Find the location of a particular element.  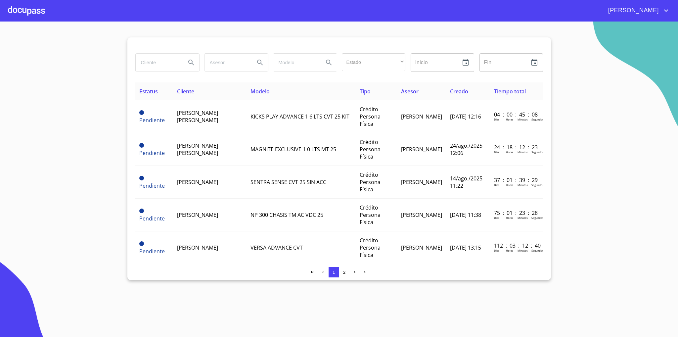

span: MAGNITE EXCLUSIVE 1 0 LTS MT 25 is located at coordinates (293, 149).